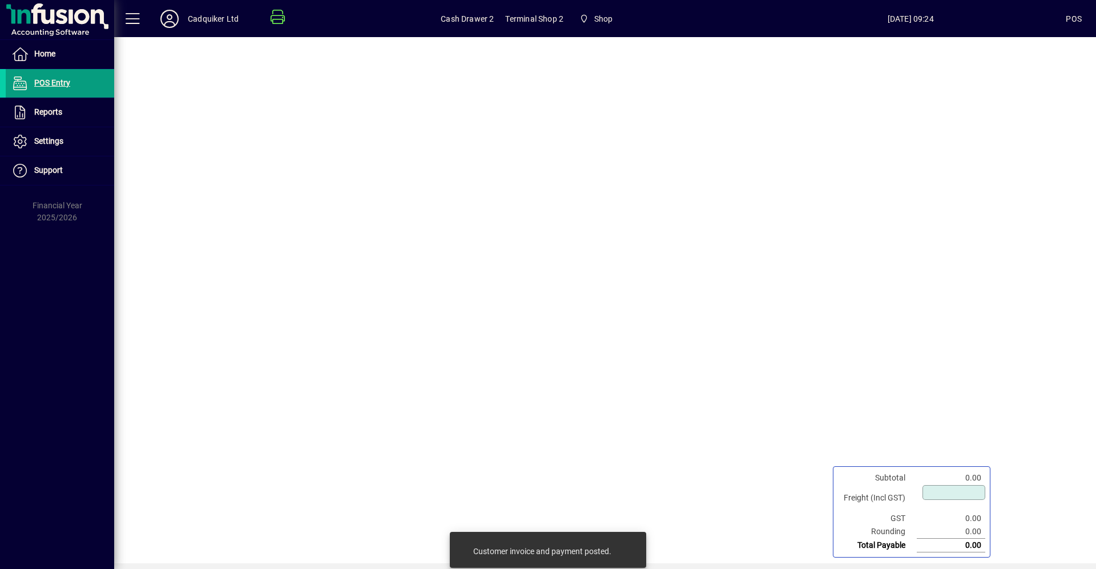  Describe the element at coordinates (542, 551) in the screenshot. I see `div: Customer invoice and payment posted.` at that location.